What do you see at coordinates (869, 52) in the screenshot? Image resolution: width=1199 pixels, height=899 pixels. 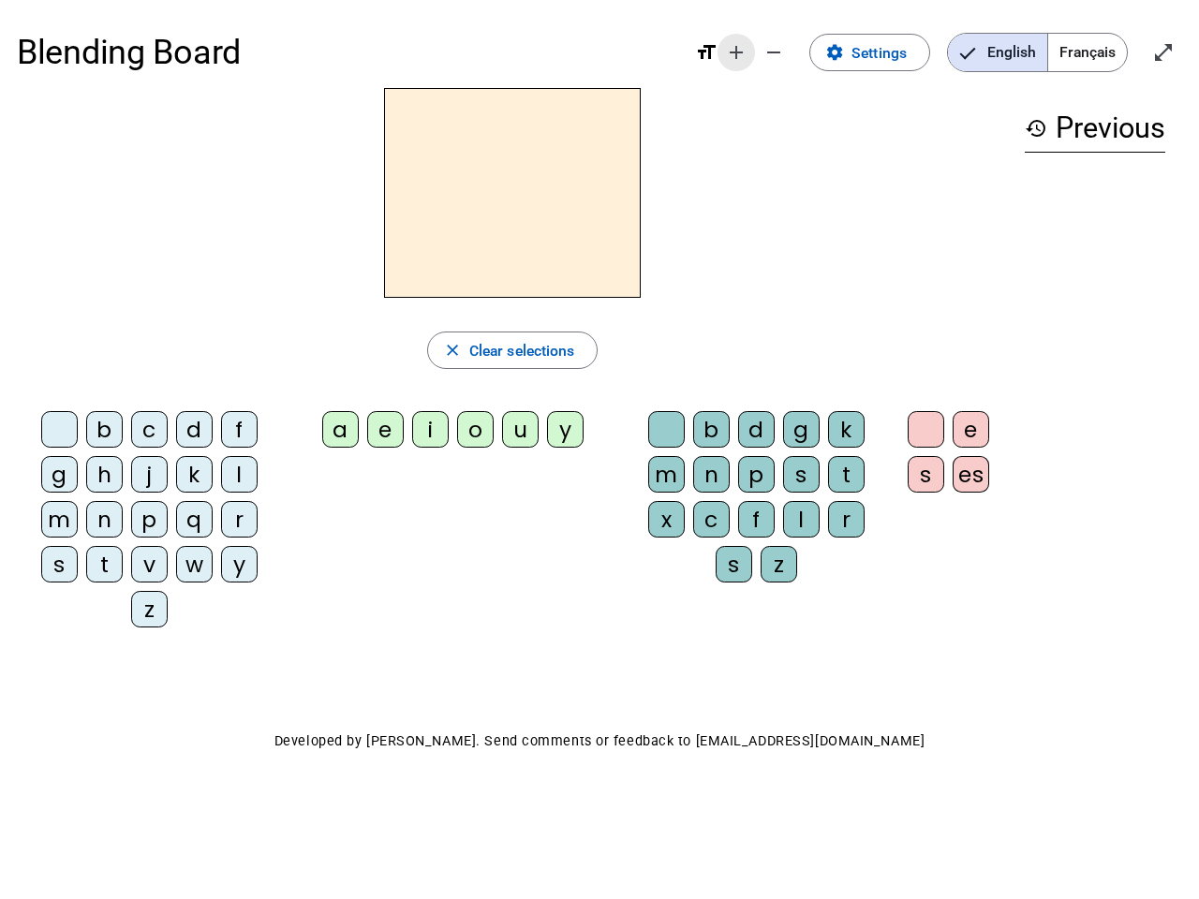 I see `button: Settings` at bounding box center [869, 52].